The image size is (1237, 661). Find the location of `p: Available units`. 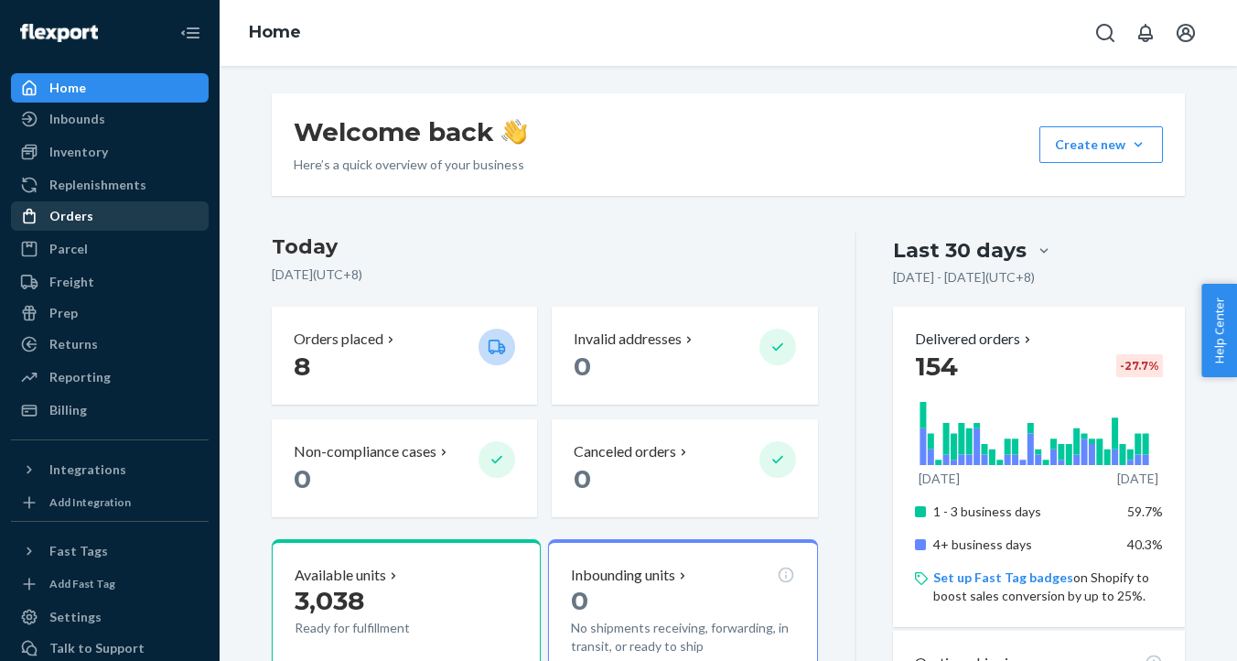

p: Available units is located at coordinates (340, 575).